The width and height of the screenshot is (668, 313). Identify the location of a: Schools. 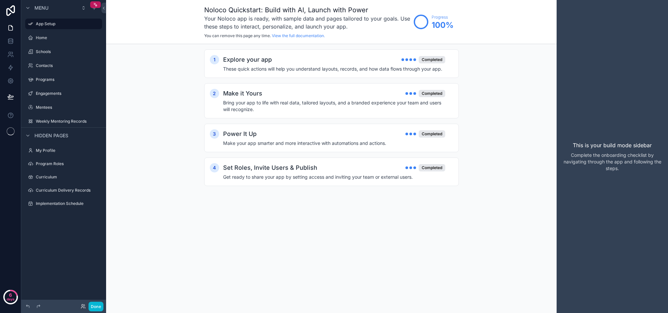
(64, 52).